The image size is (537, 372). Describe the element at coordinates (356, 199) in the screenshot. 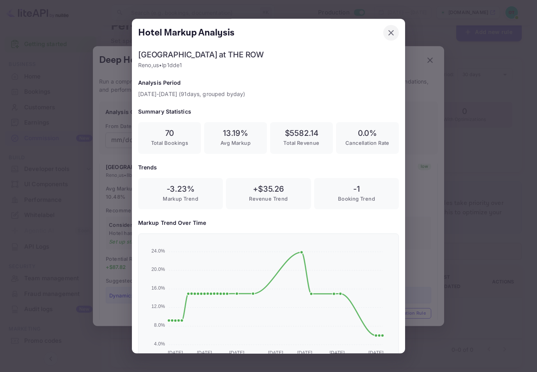

I see `span: Booking Trend` at that location.